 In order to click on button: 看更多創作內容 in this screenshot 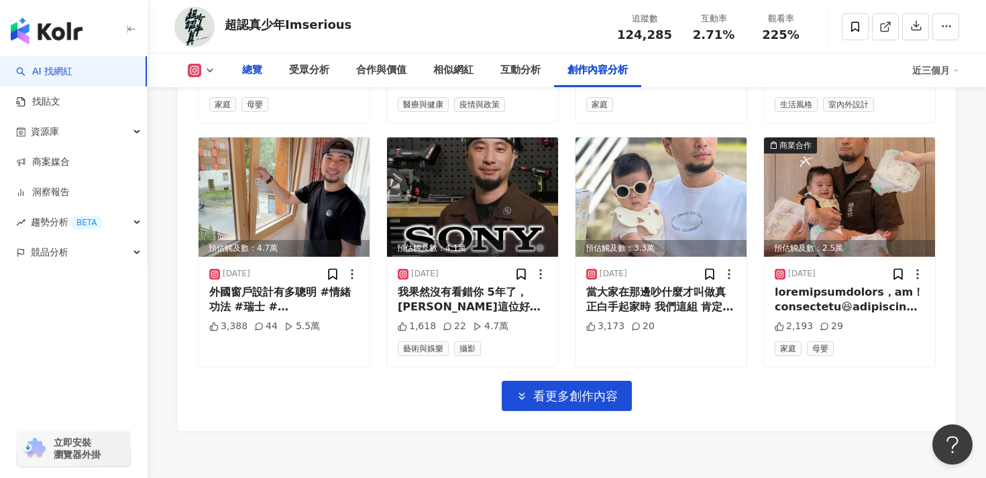, I will do `click(567, 396)`.